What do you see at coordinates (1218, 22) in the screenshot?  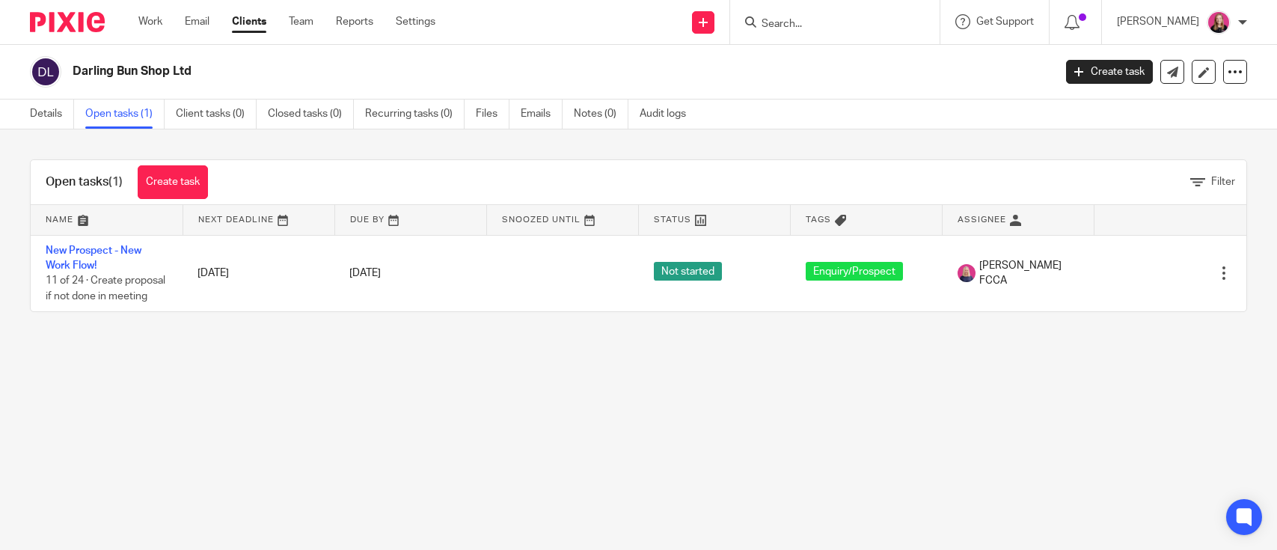 I see `img: Team%20headshots.png` at bounding box center [1218, 22].